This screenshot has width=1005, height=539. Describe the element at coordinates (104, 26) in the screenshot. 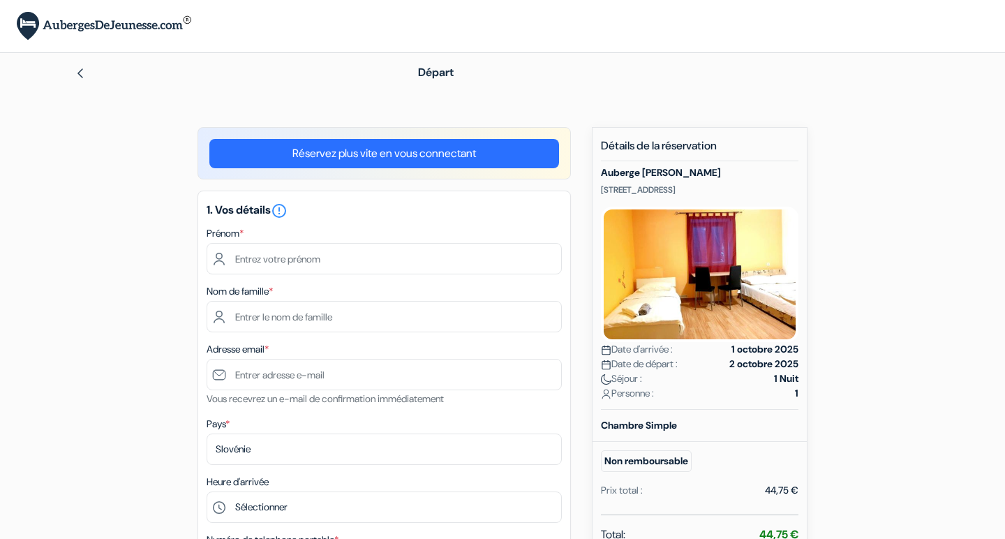

I see `img: AubergesDeJeunesse.com` at that location.